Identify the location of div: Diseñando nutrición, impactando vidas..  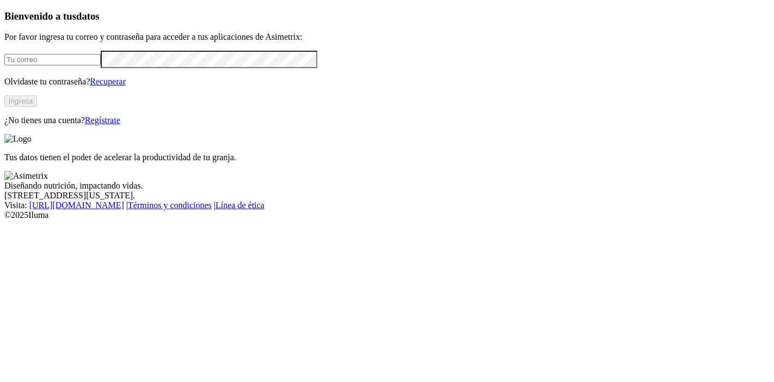
(387, 186).